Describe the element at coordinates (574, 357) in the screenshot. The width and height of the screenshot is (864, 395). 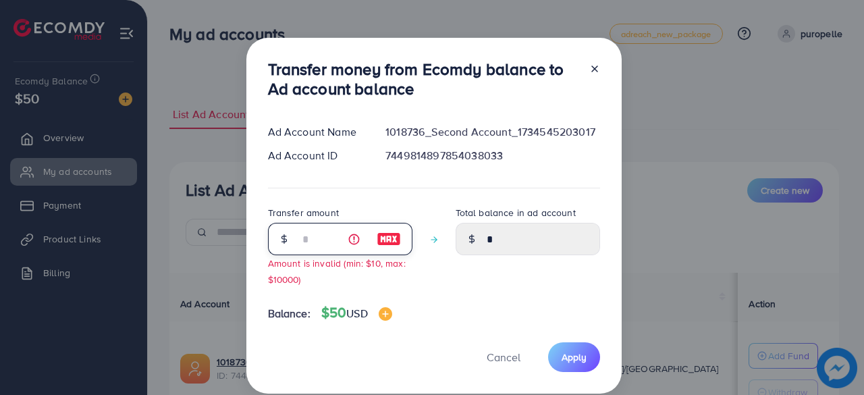
I see `span: Apply` at that location.